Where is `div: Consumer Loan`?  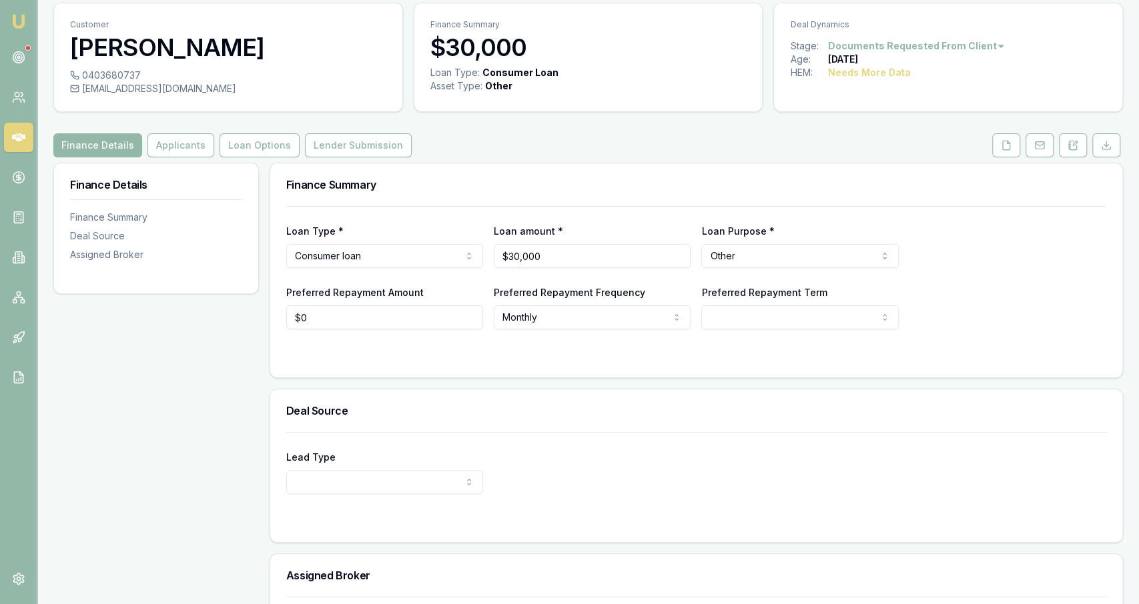 div: Consumer Loan is located at coordinates (520, 73).